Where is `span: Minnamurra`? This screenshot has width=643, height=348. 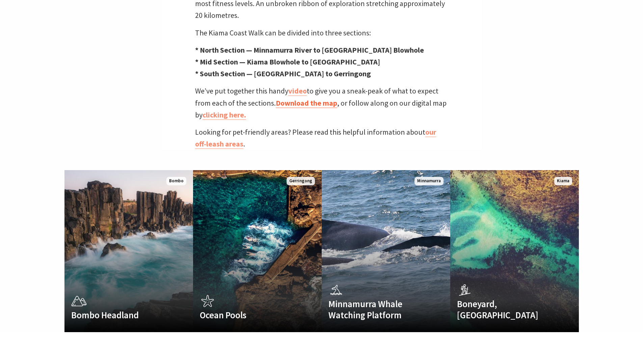 span: Minnamurra is located at coordinates (429, 181).